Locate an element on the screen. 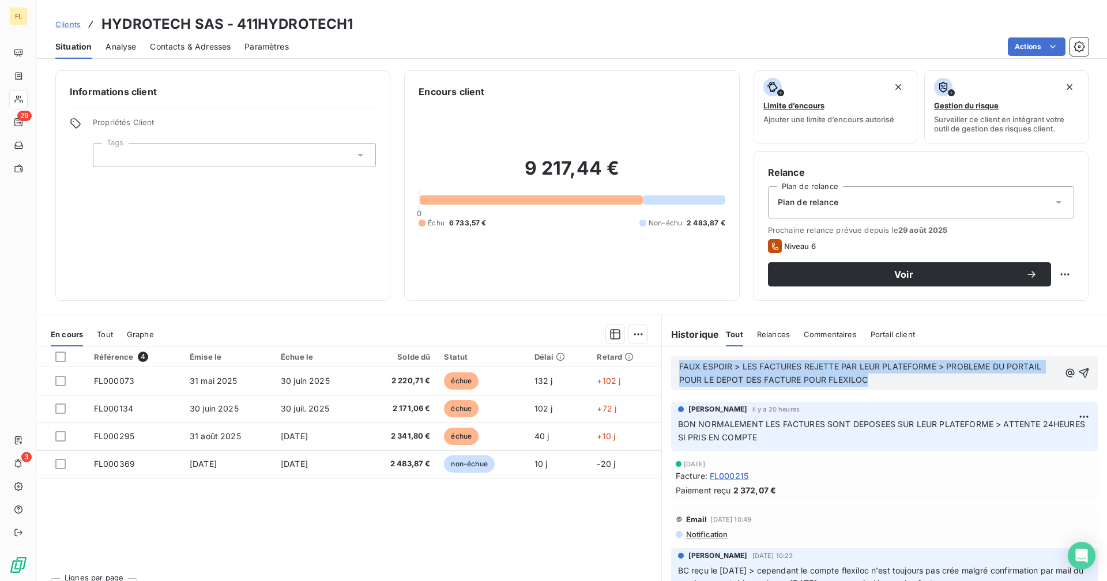 Image resolution: width=1107 pixels, height=581 pixels. span: Graphe is located at coordinates (140, 334).